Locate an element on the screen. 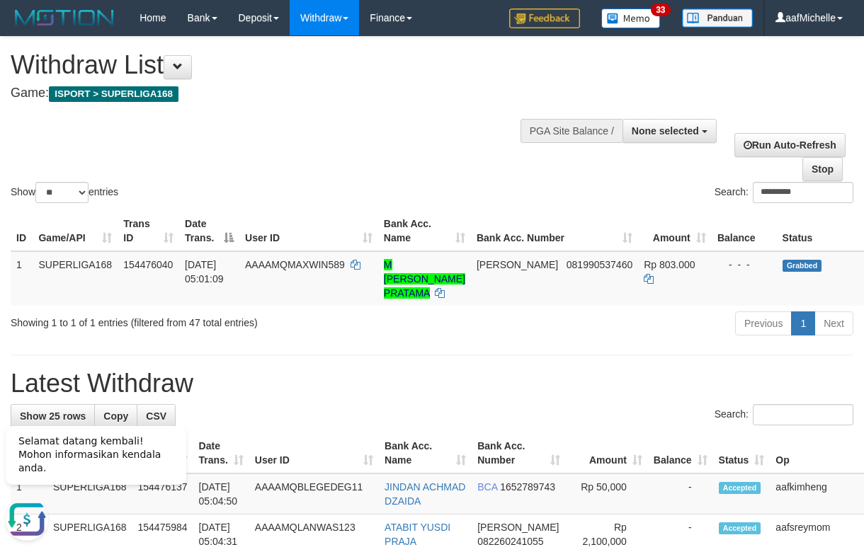 The height and width of the screenshot is (552, 864). a: Previous is located at coordinates (763, 324).